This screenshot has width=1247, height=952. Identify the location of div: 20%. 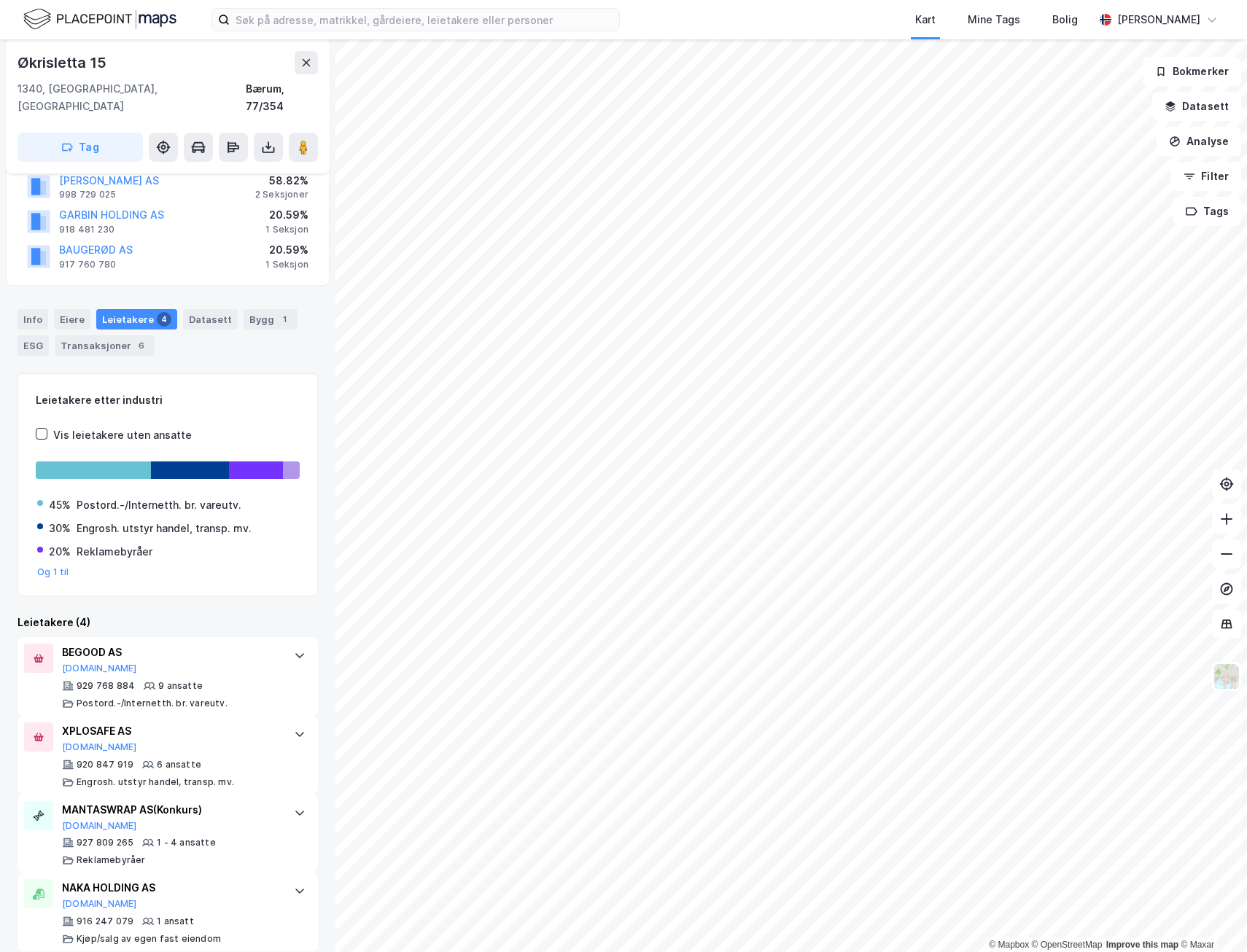
(60, 552).